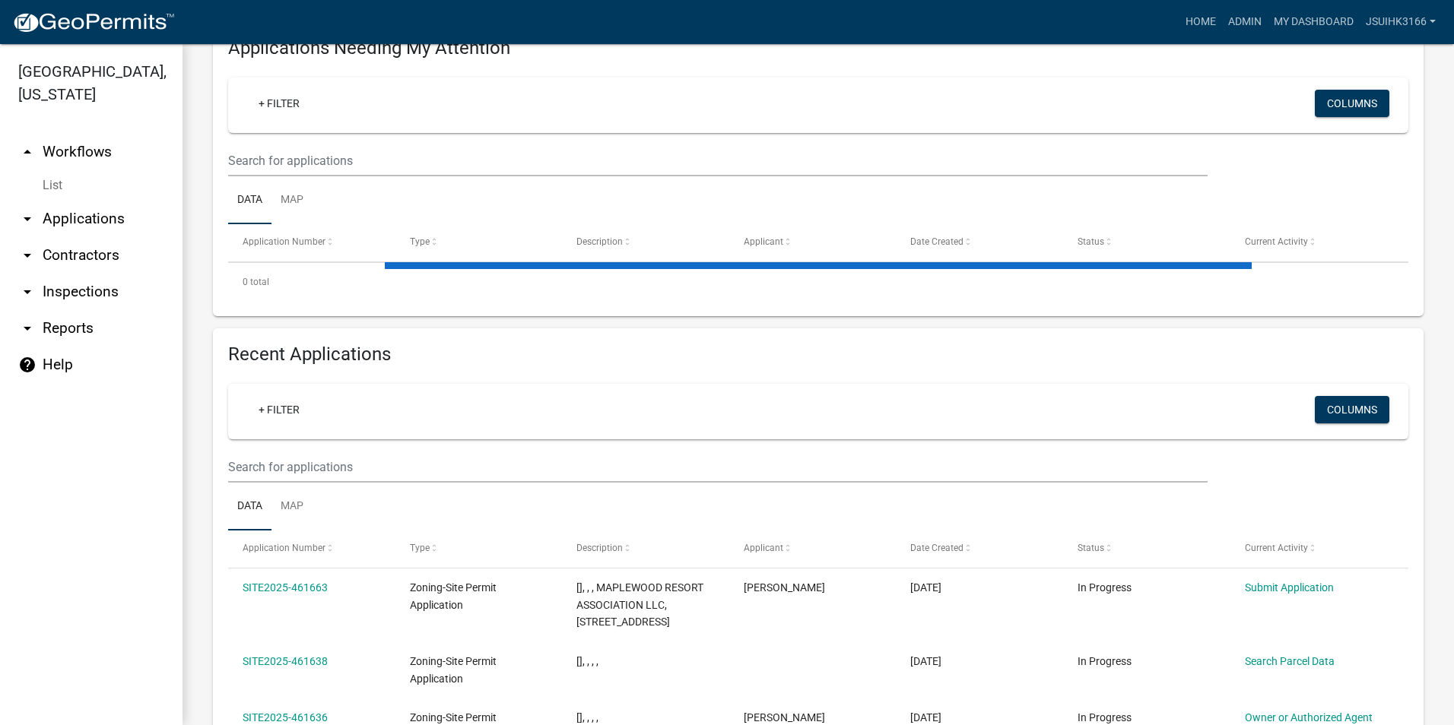  I want to click on h4: Recent Applications, so click(818, 354).